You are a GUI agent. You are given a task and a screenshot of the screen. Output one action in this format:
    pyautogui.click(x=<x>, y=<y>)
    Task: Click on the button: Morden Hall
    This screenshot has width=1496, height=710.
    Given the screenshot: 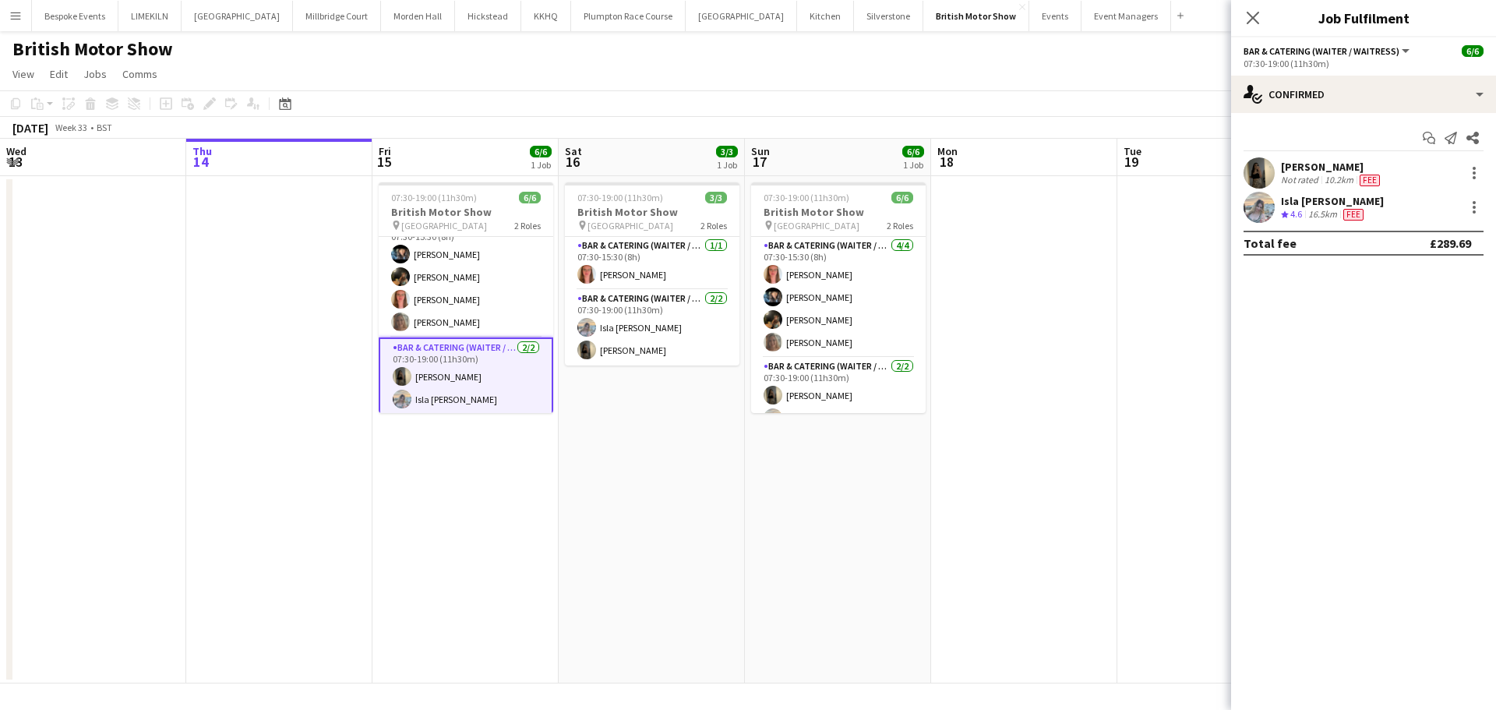 What is the action you would take?
    pyautogui.click(x=418, y=16)
    